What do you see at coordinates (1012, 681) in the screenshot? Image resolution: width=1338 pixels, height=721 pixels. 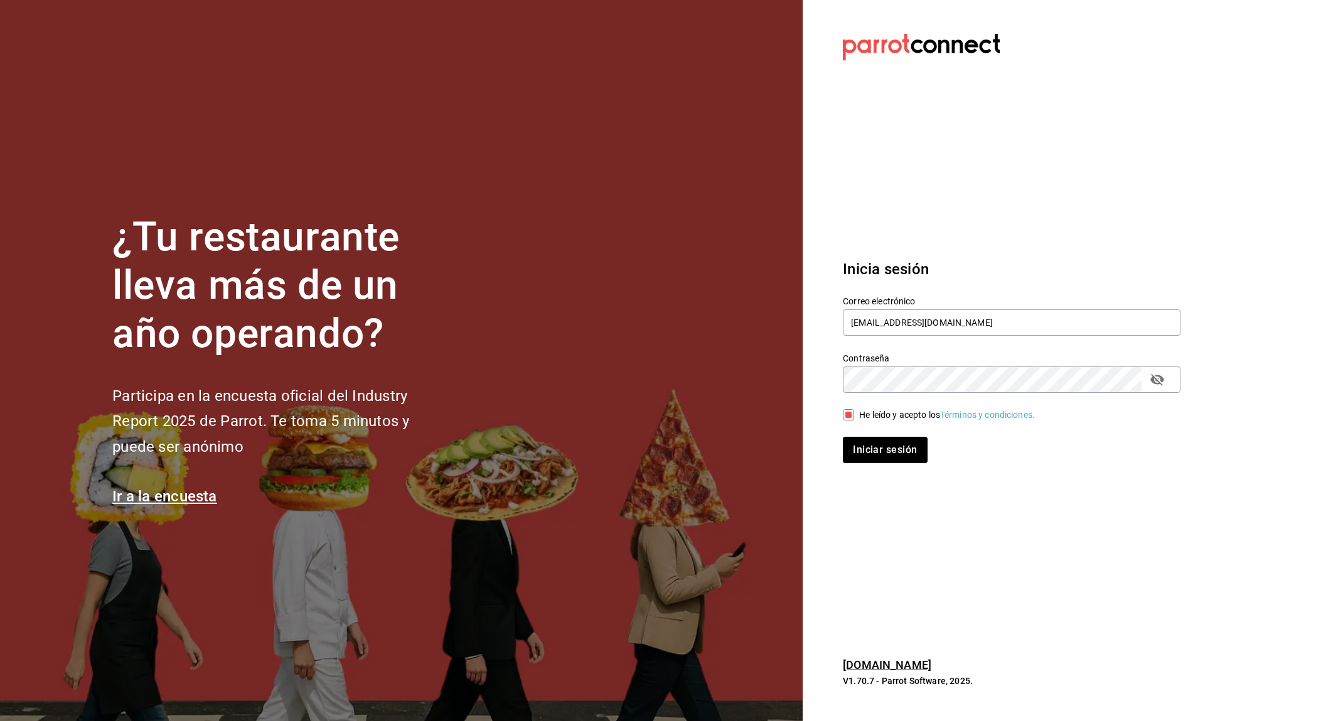 I see `p: V1.70.7 - Parrot Software, 2025.` at bounding box center [1012, 681].